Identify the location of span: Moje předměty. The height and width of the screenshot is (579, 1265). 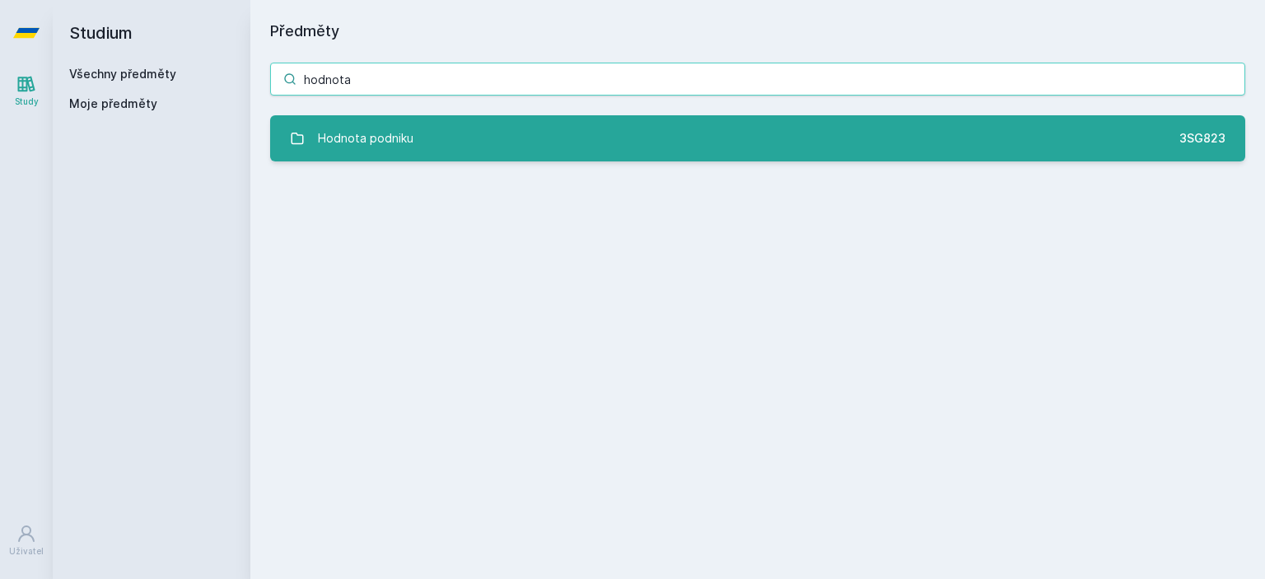
(113, 104).